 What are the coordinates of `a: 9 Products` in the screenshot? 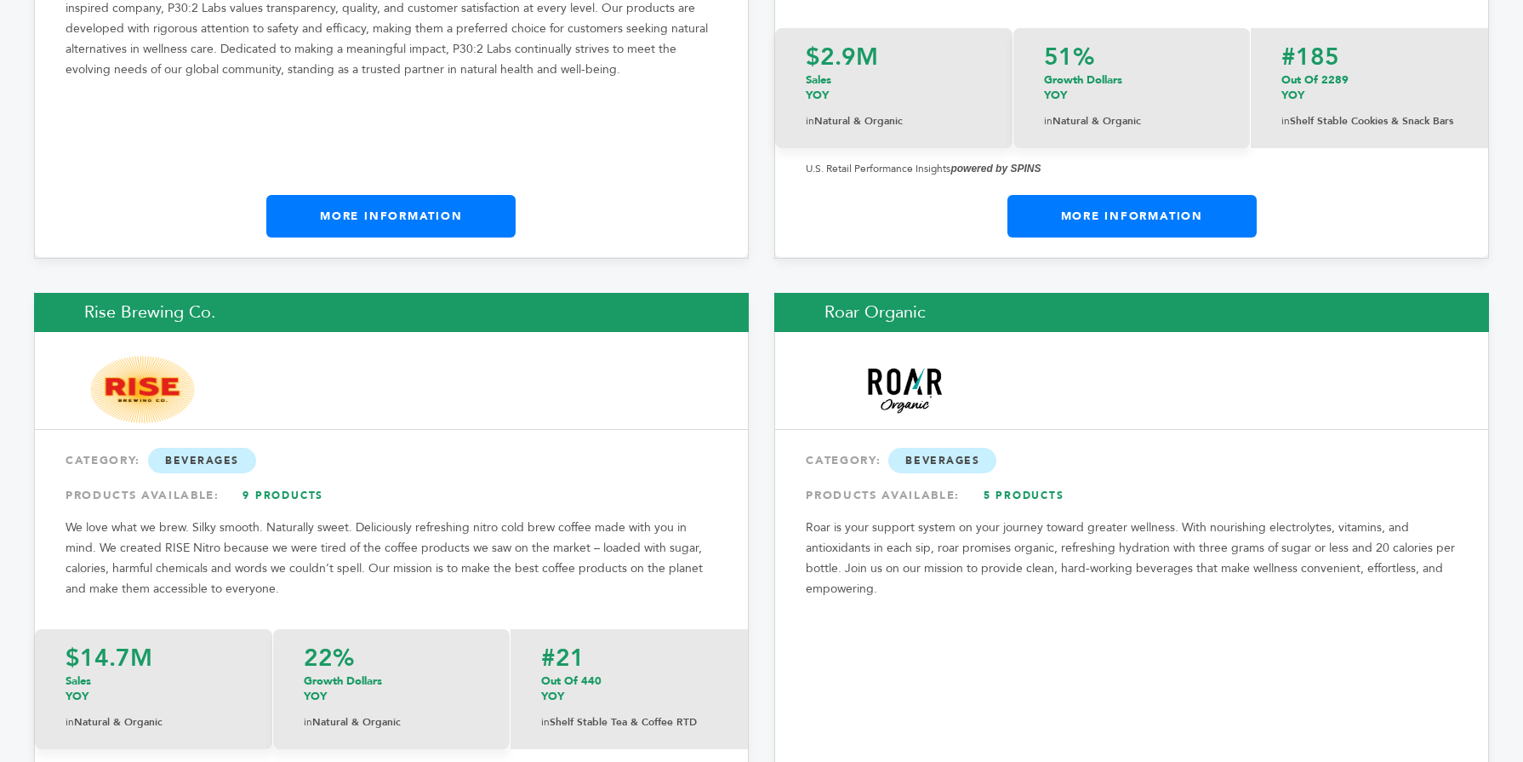 It's located at (283, 495).